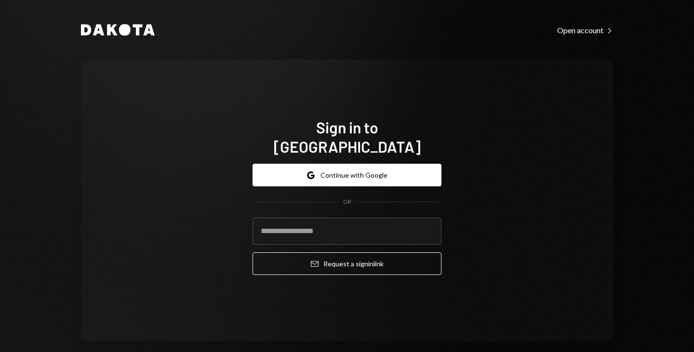 The image size is (694, 352). I want to click on a: Open account, so click(585, 30).